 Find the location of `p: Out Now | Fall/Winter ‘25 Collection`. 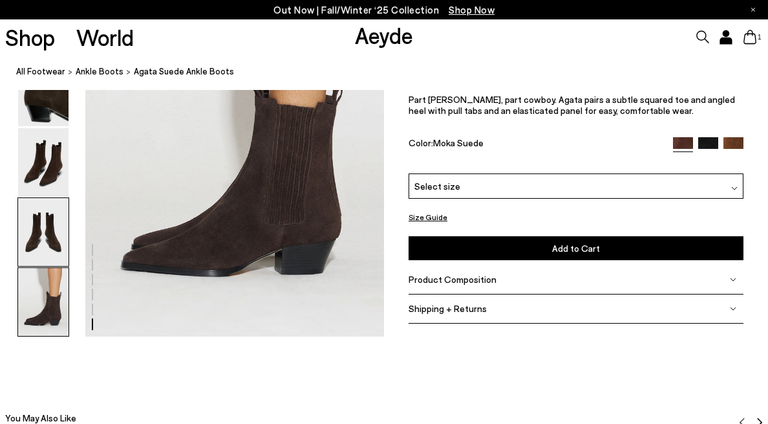

p: Out Now | Fall/Winter ‘25 Collection is located at coordinates (384, 10).